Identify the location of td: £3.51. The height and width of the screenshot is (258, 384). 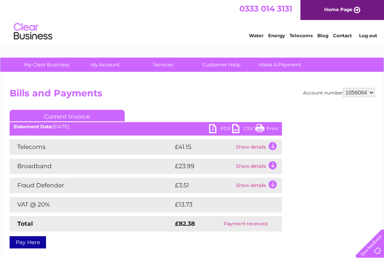
(203, 185).